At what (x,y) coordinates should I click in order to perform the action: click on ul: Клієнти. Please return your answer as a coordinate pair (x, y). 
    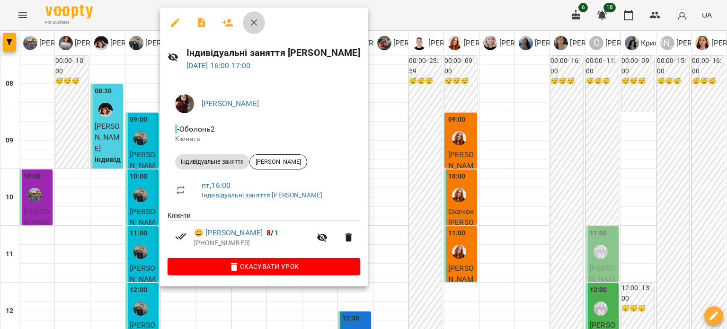
    Looking at the image, I should click on (264, 234).